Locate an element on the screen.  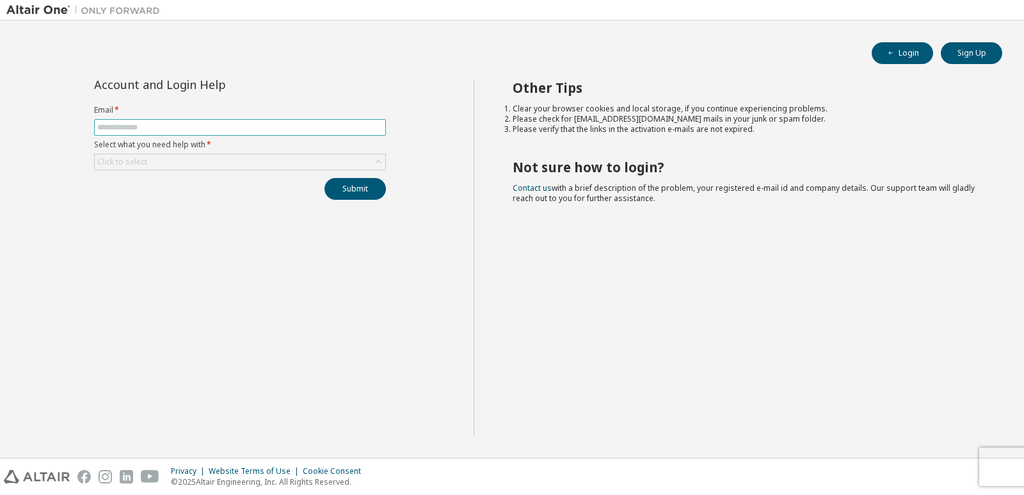
button: Submit is located at coordinates (355, 189).